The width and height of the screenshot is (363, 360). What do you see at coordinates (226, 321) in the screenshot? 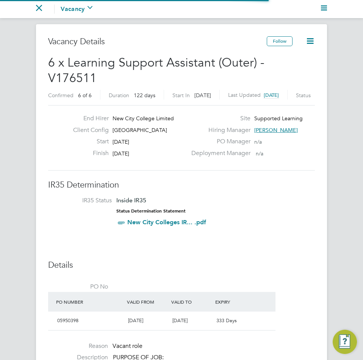
I see `span: 333 Days` at bounding box center [226, 321].